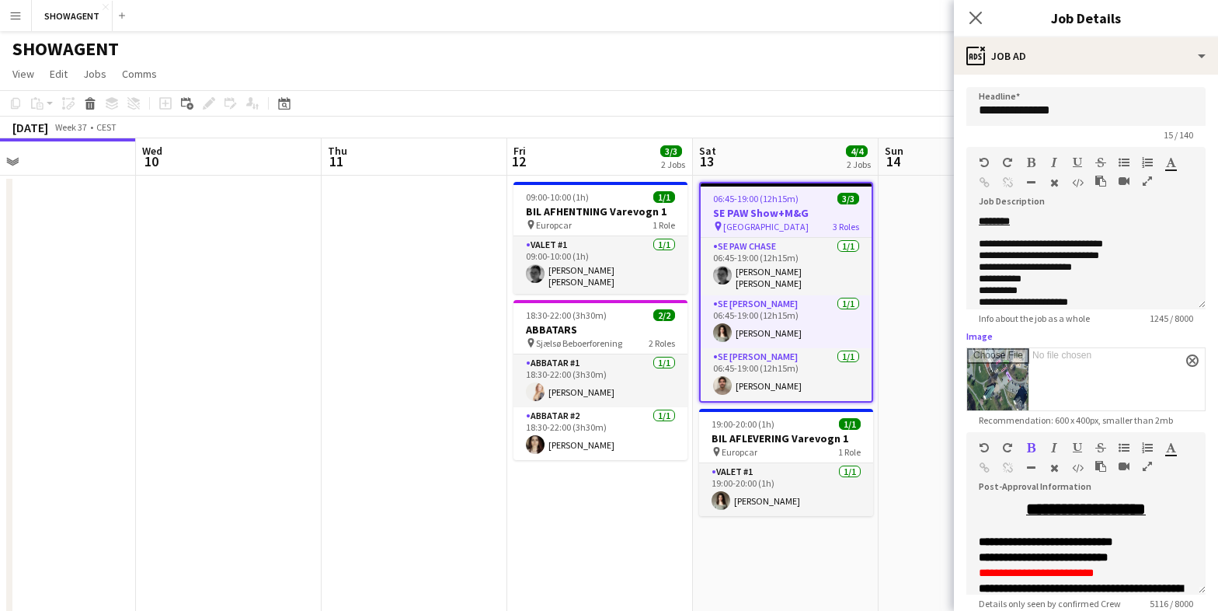 The width and height of the screenshot is (1218, 611). I want to click on div: CEST, so click(106, 127).